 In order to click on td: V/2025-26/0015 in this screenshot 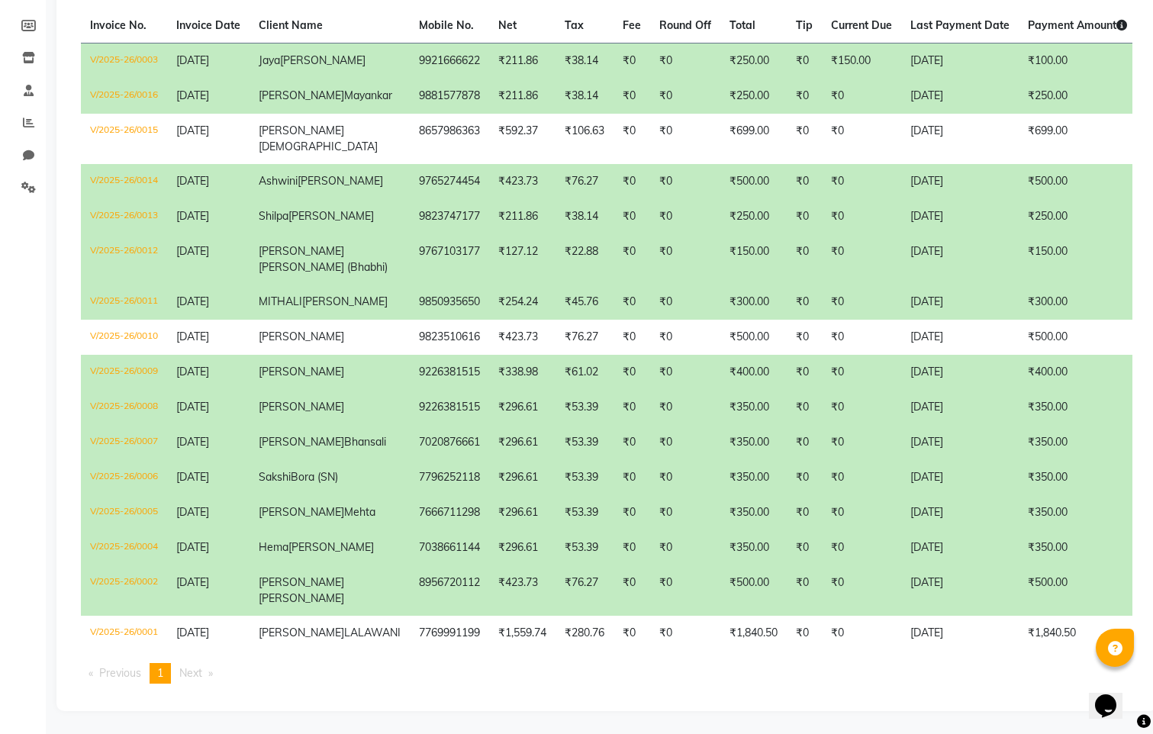, I will do `click(124, 139)`.